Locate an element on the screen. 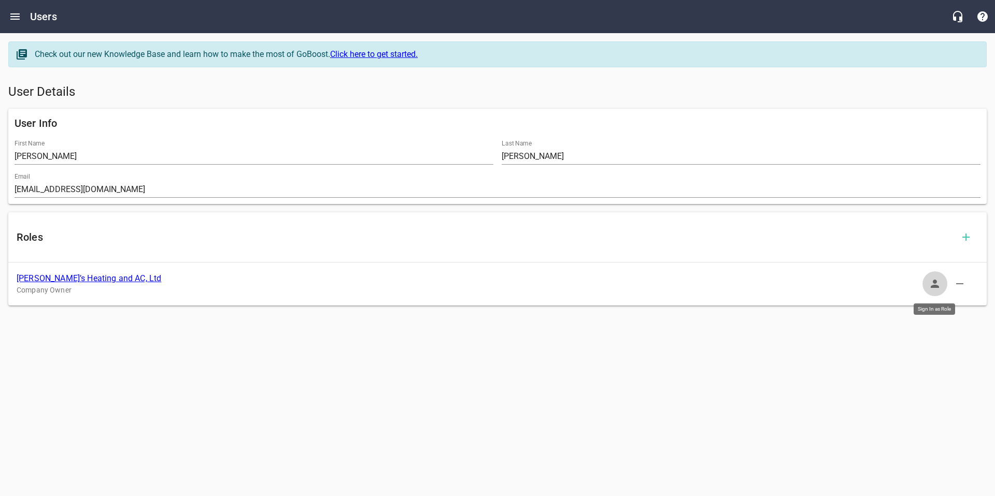 This screenshot has width=995, height=496. h6: User Info is located at coordinates (497, 123).